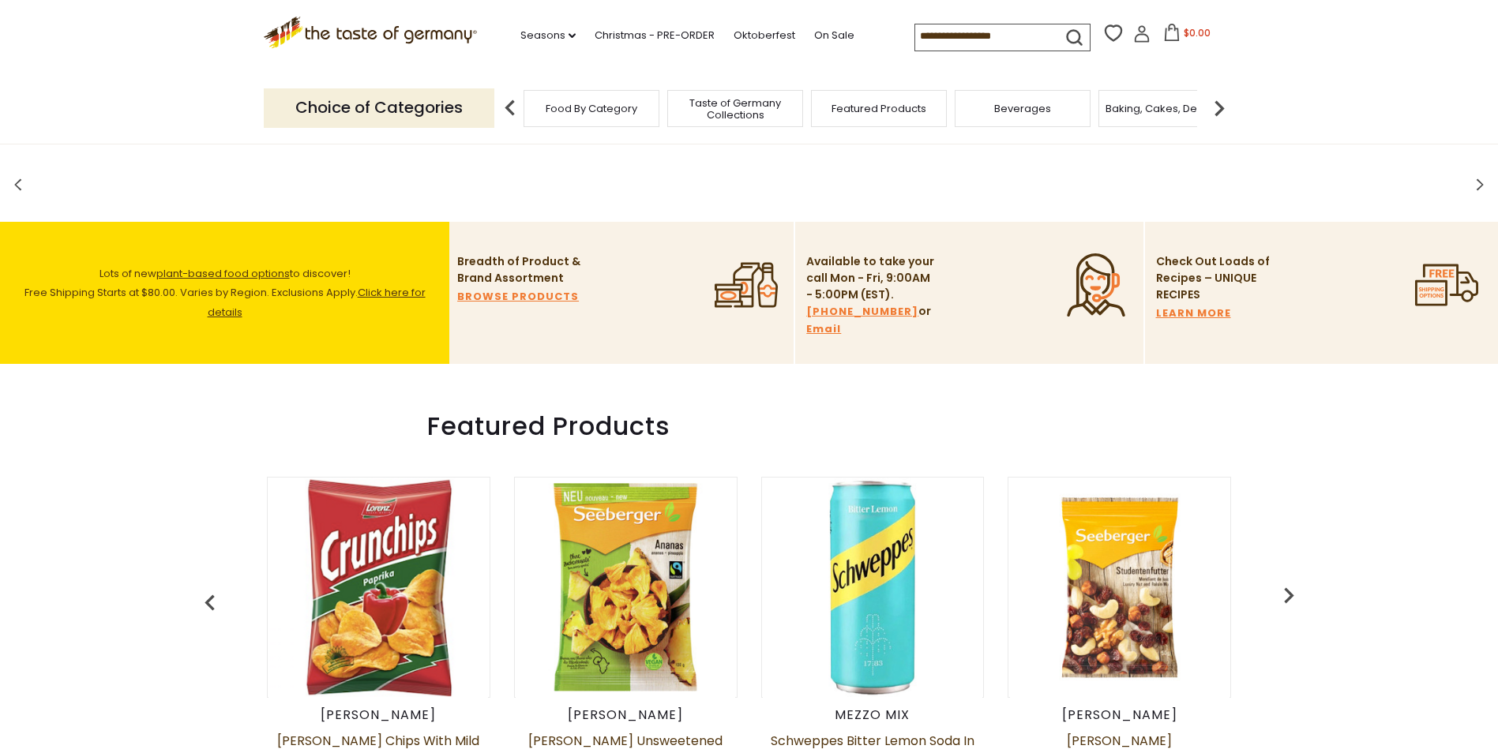  What do you see at coordinates (1219, 108) in the screenshot?
I see `img: next arrow` at bounding box center [1219, 108].